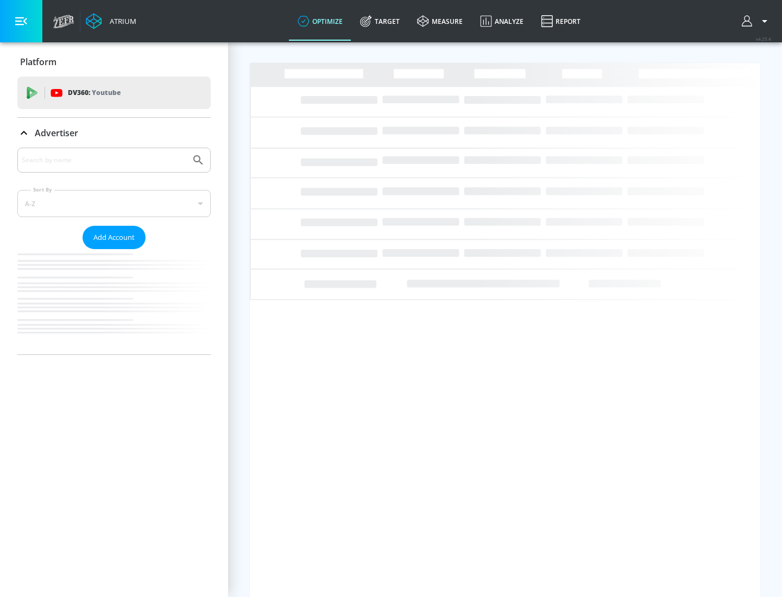  I want to click on p: DV360:, so click(94, 93).